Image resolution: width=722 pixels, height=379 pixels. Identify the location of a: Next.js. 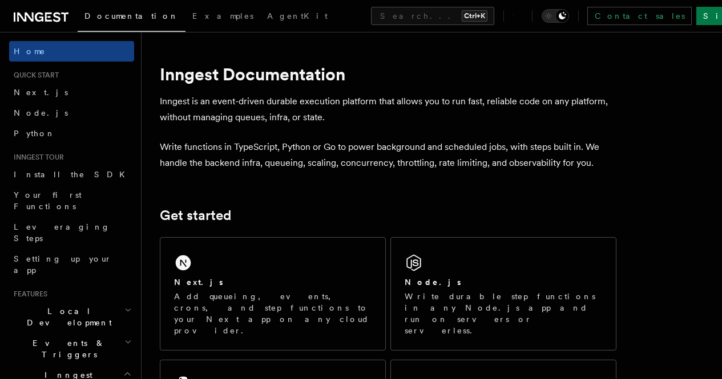
(71, 92).